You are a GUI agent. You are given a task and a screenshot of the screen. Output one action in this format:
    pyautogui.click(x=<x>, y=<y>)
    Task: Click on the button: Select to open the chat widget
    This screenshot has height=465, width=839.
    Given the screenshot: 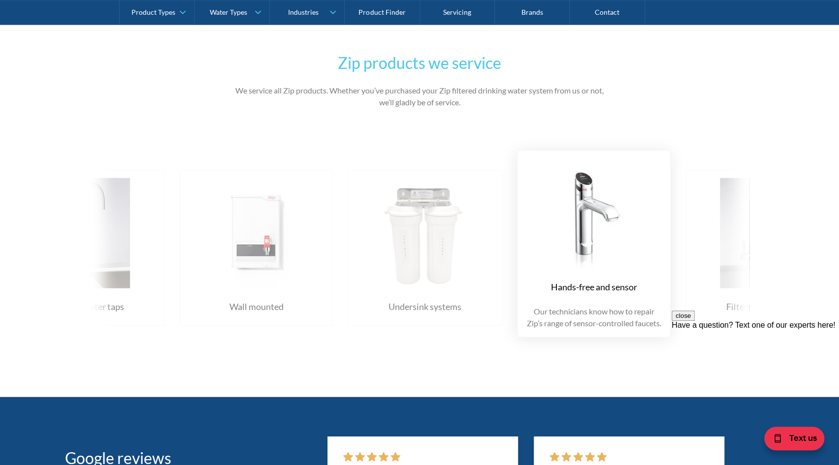 What is the action you would take?
    pyautogui.click(x=54, y=23)
    